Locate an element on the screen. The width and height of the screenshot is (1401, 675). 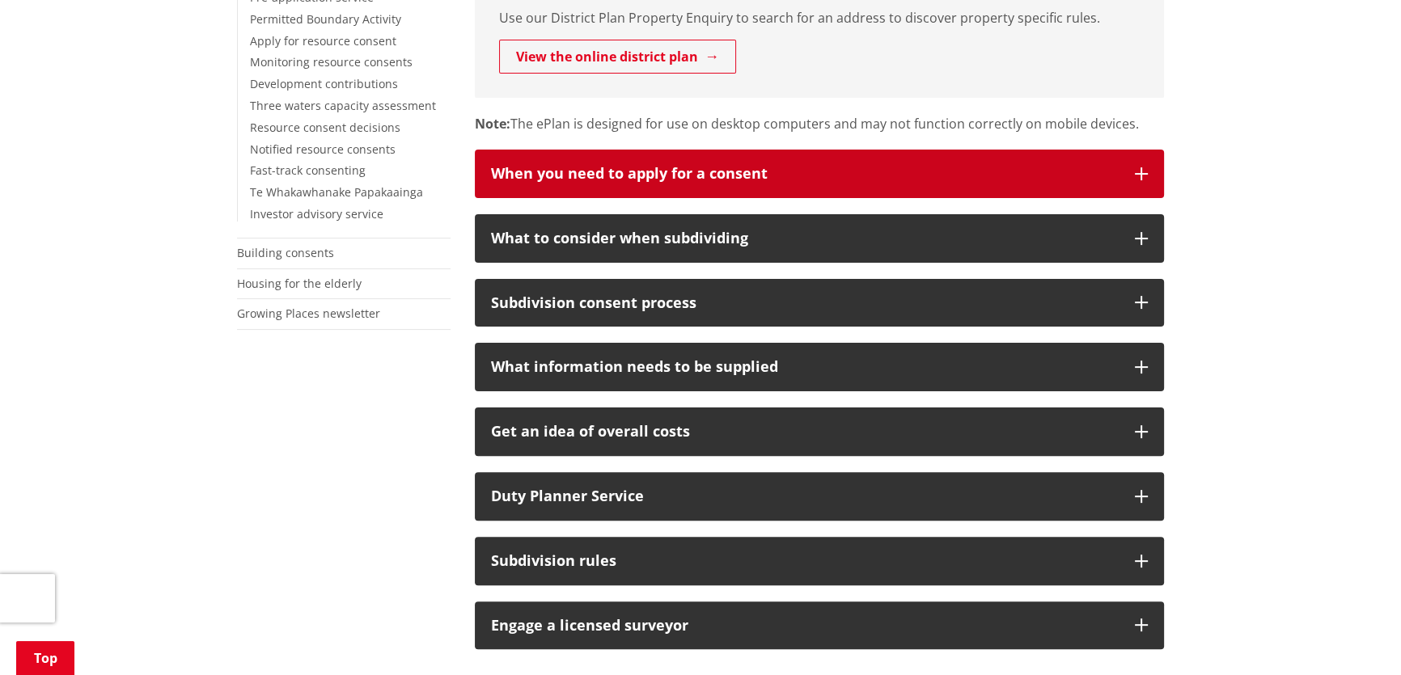
a: Building consents is located at coordinates (285, 252).